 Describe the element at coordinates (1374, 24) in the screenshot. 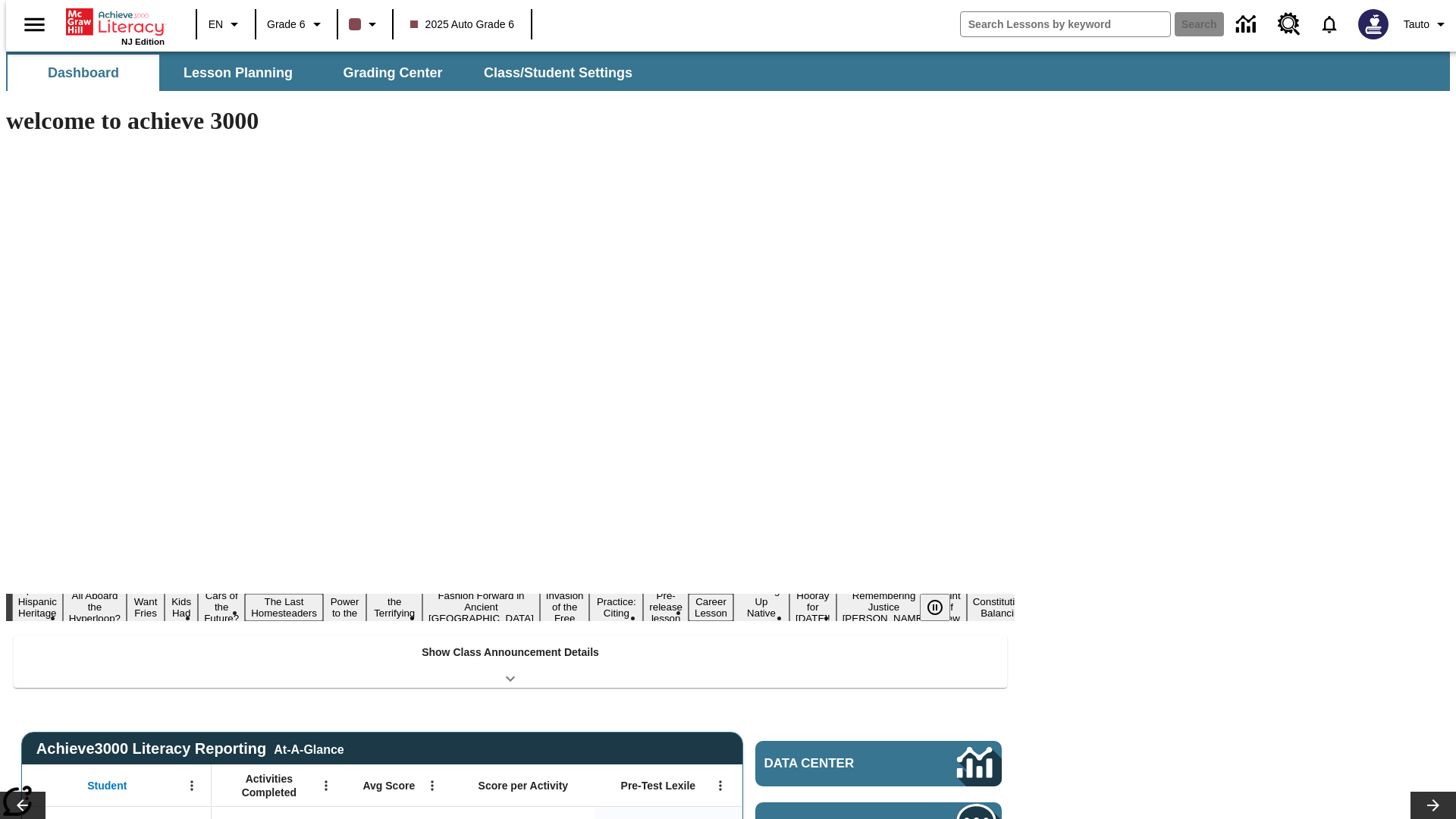

I see `button: Select a new avatar` at that location.